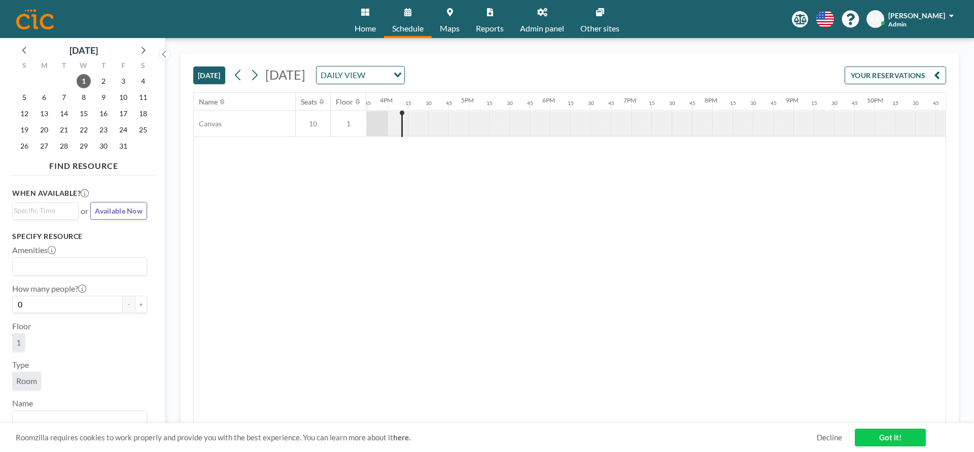 The height and width of the screenshot is (452, 974). I want to click on span: Sunday, October 5, 2025, so click(24, 97).